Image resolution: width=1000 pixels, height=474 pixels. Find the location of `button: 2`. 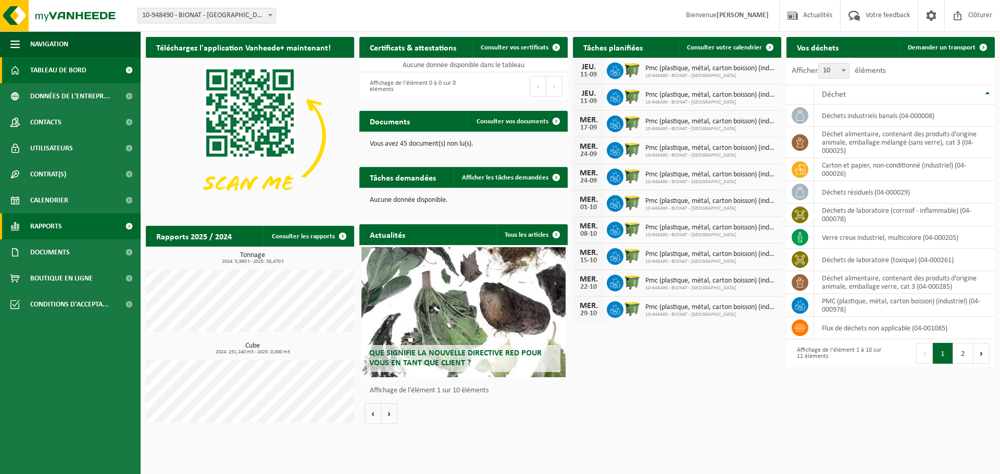

button: 2 is located at coordinates (963, 354).